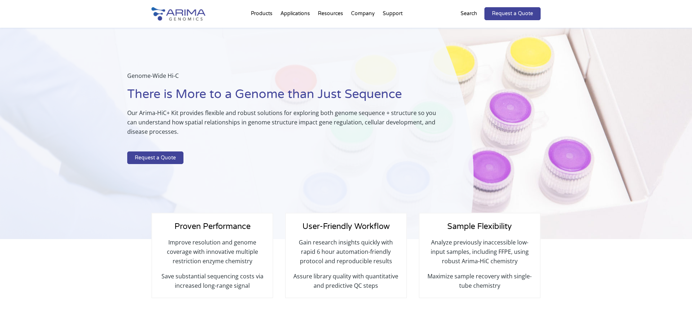 This screenshot has width=692, height=322. What do you see at coordinates (212, 281) in the screenshot?
I see `p: Save substantial sequencing costs via increased long-range signal` at bounding box center [212, 281].